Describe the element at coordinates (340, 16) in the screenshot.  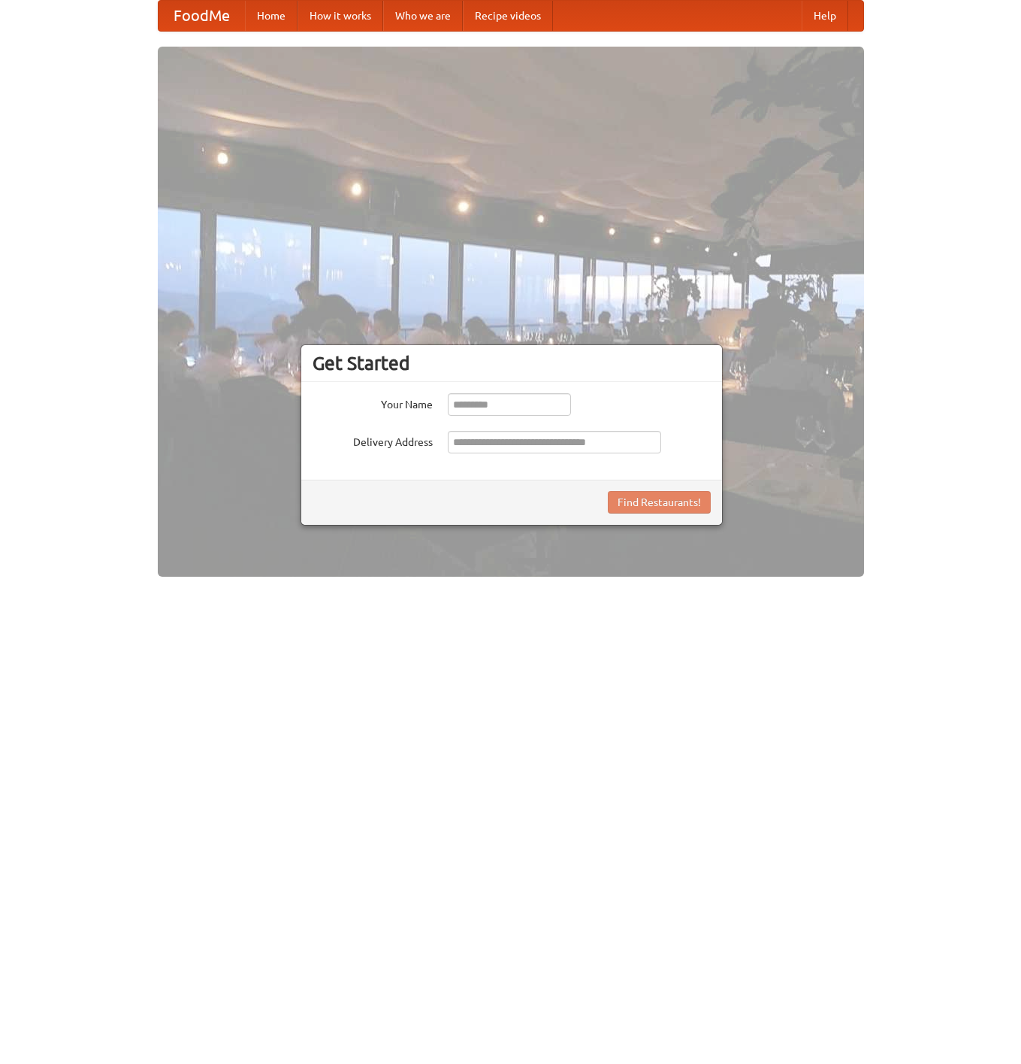
I see `a: How it works` at that location.